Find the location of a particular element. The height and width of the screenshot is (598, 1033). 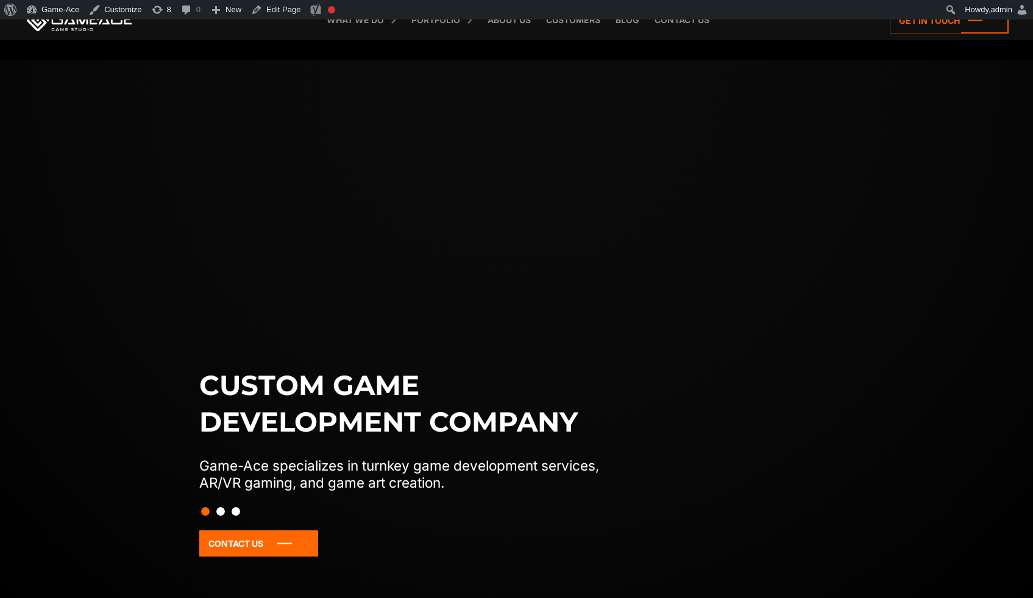

p: Game-Ace specializes in turnkey game development services, AR/VR gaming, and game art creation. is located at coordinates (412, 474).